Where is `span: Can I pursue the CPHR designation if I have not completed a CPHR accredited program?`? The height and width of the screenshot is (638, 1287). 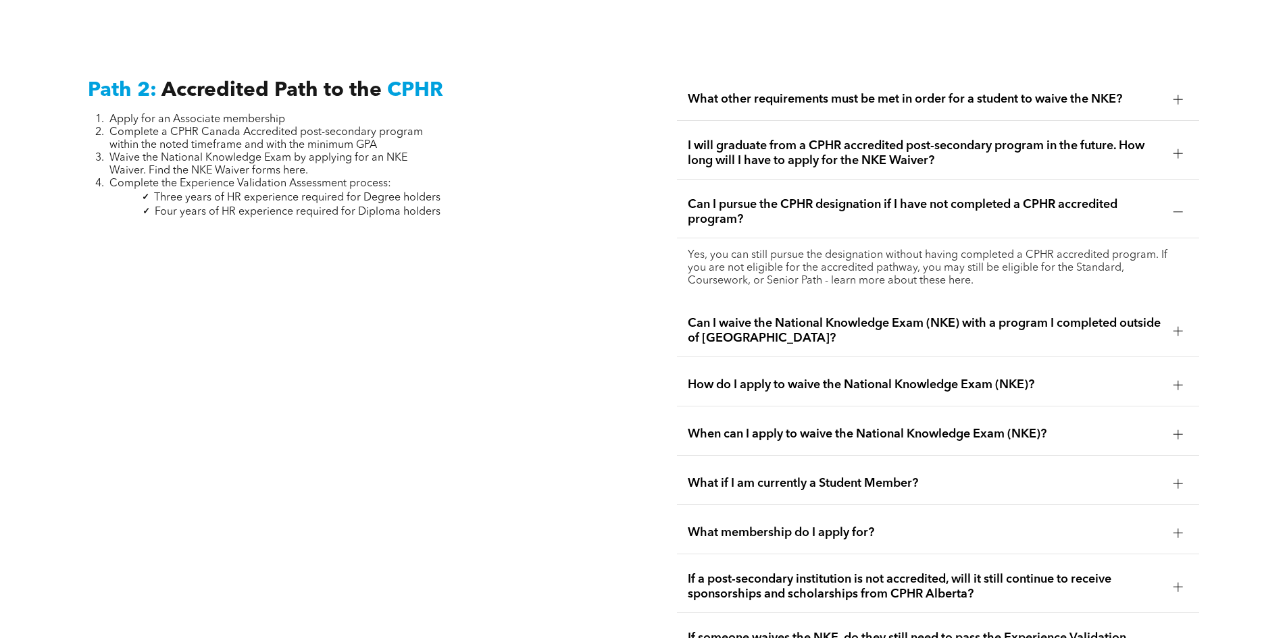 span: Can I pursue the CPHR designation if I have not completed a CPHR accredited program? is located at coordinates (925, 212).